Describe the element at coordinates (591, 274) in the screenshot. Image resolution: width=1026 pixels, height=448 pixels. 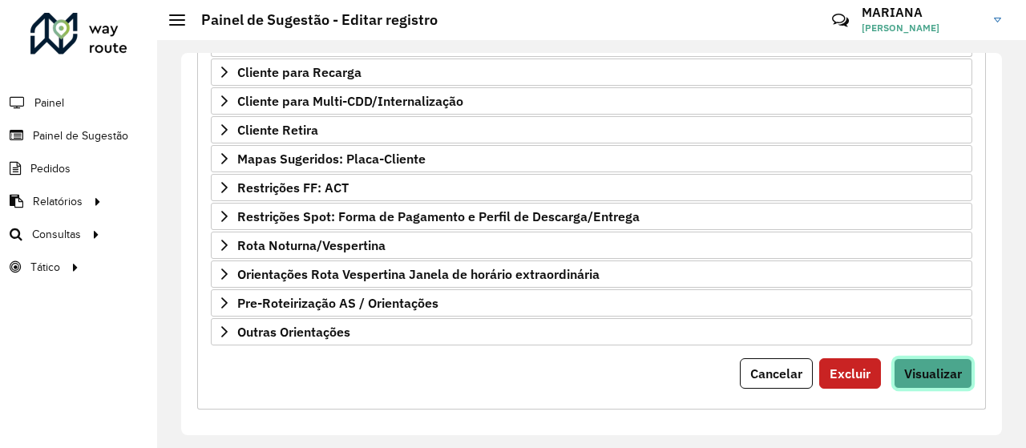
I see `a: Orientações Rota Vespertina Janela de horário extraordinária` at that location.